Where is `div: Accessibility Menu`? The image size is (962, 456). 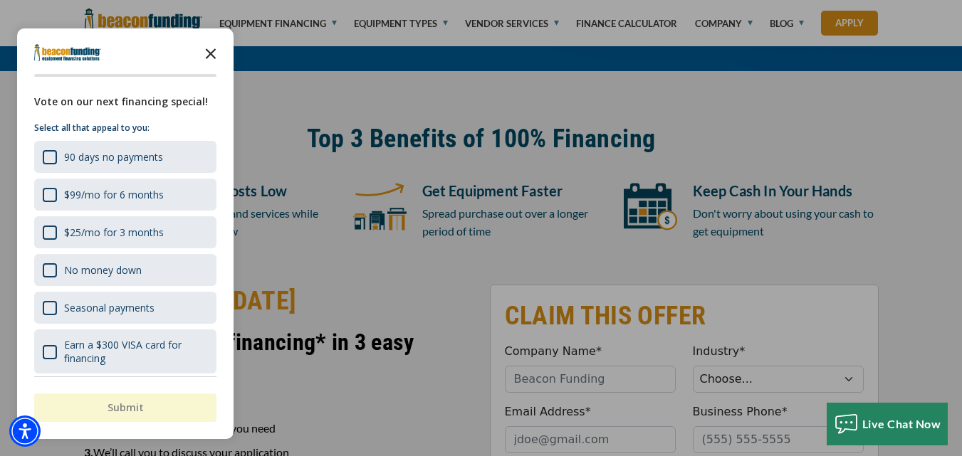
div: Accessibility Menu is located at coordinates (25, 431).